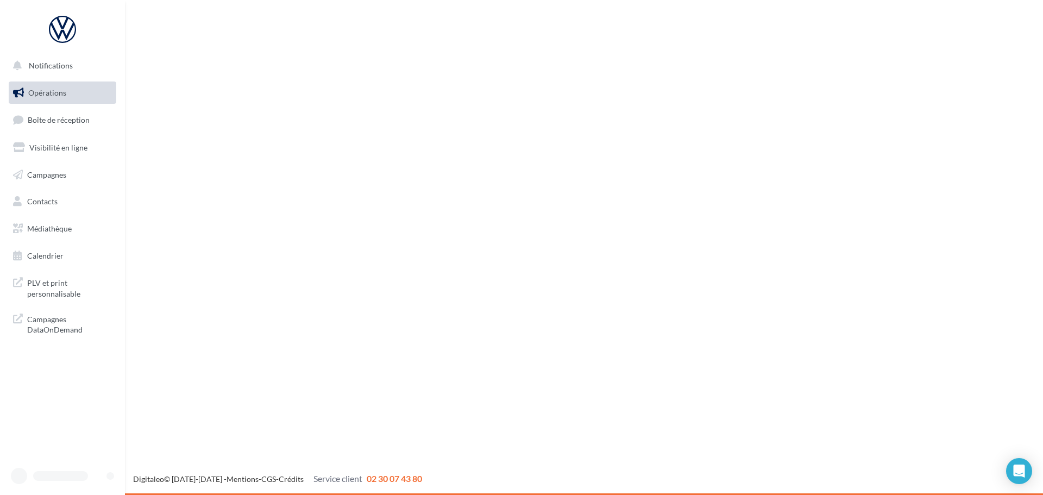  I want to click on span: Service client, so click(338, 478).